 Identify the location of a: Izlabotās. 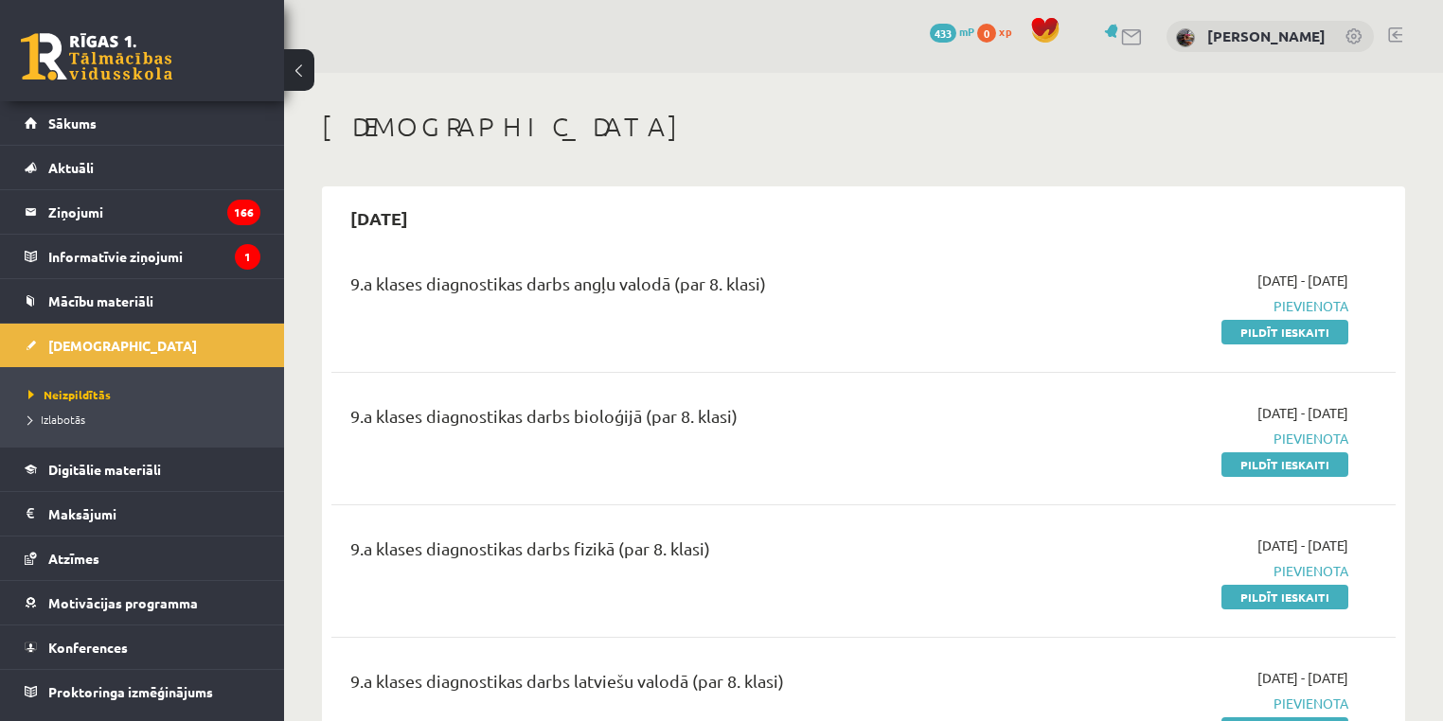
(147, 419).